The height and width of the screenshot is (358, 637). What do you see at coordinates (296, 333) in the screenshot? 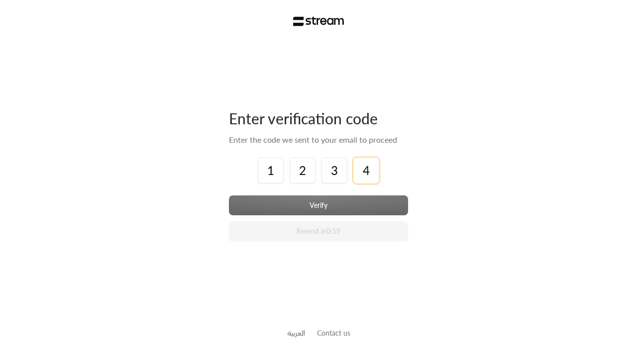
I see `a: العربية` at bounding box center [296, 333].